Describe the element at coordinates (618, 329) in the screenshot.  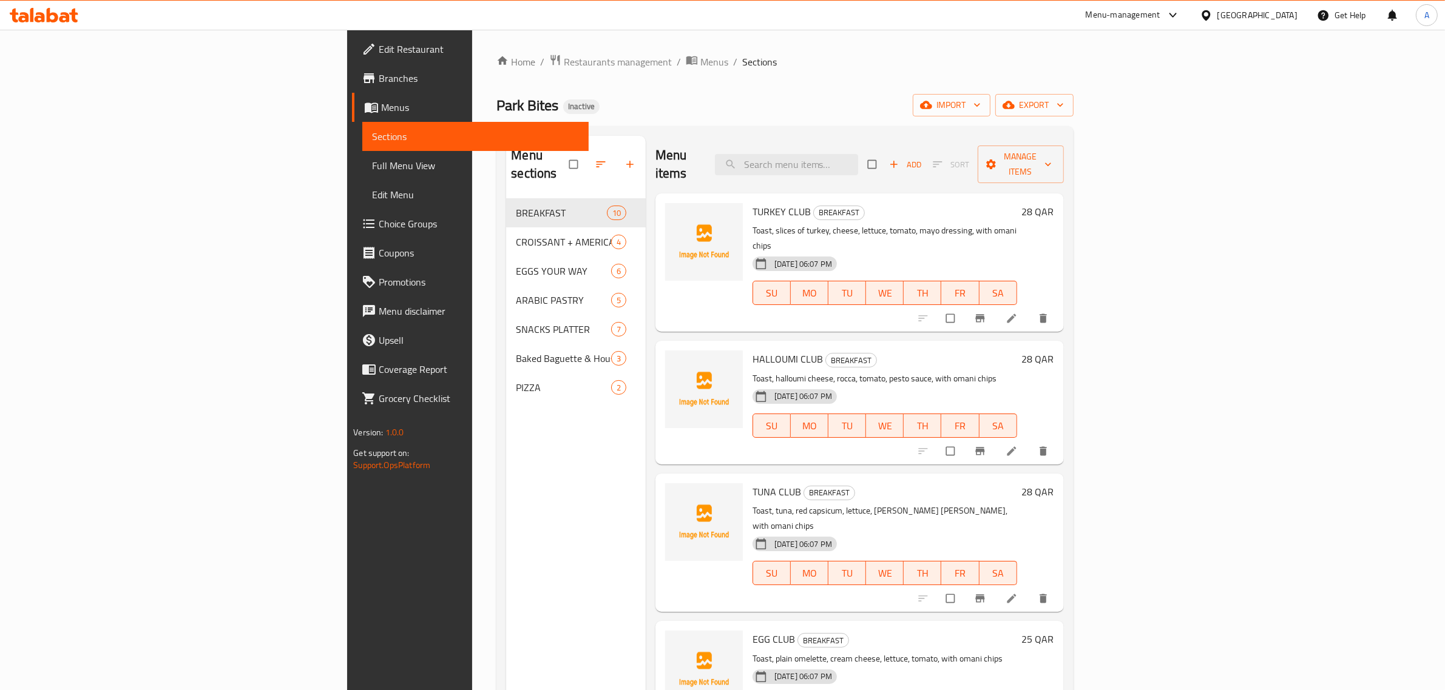
I see `span: 7` at that location.